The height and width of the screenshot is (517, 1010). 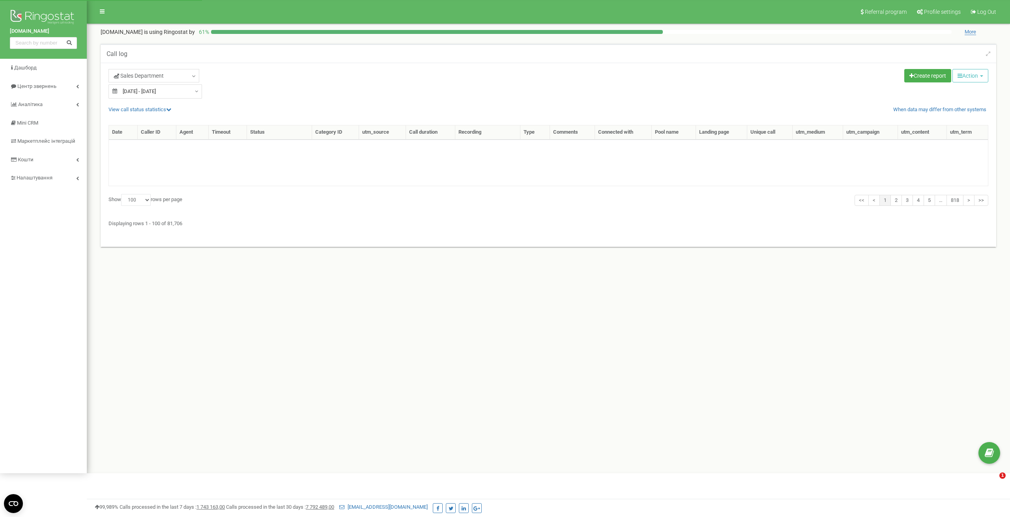 What do you see at coordinates (624, 133) in the screenshot?
I see `th: Connected with` at bounding box center [624, 133].